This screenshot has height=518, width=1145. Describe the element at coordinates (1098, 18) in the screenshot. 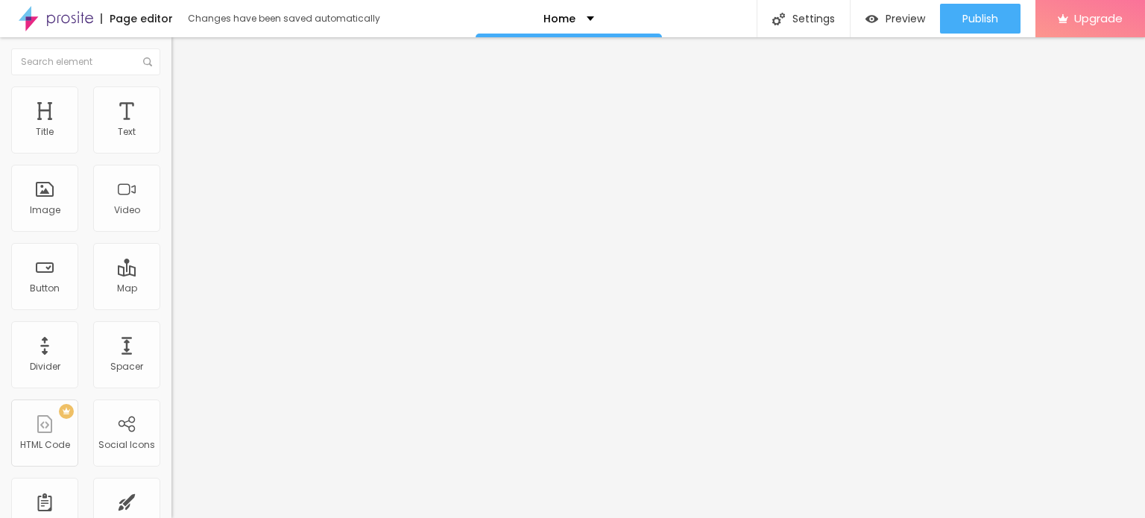

I see `span: Upgrade` at that location.